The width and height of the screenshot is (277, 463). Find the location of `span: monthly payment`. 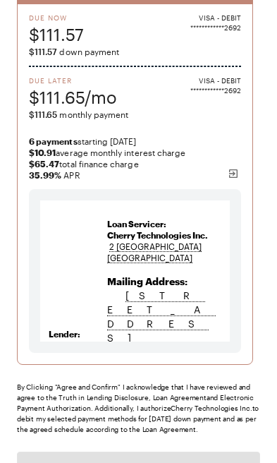

span: monthly payment is located at coordinates (135, 114).